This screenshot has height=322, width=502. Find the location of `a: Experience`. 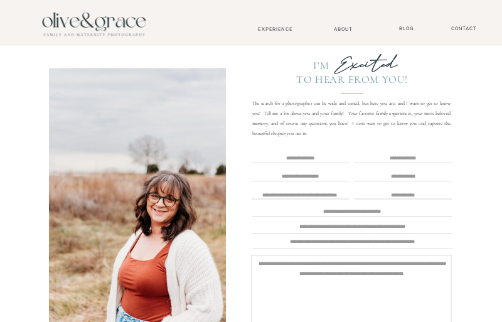

a: Experience is located at coordinates (275, 28).